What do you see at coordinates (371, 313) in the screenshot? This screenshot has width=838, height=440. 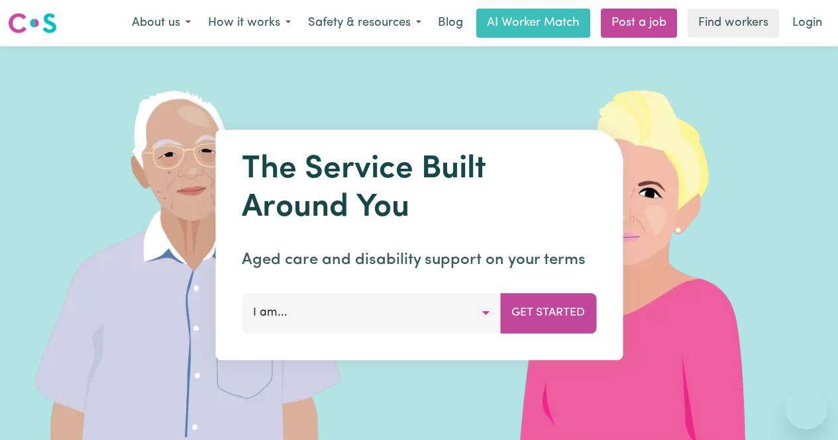 I see `button: I am...` at bounding box center [371, 313].